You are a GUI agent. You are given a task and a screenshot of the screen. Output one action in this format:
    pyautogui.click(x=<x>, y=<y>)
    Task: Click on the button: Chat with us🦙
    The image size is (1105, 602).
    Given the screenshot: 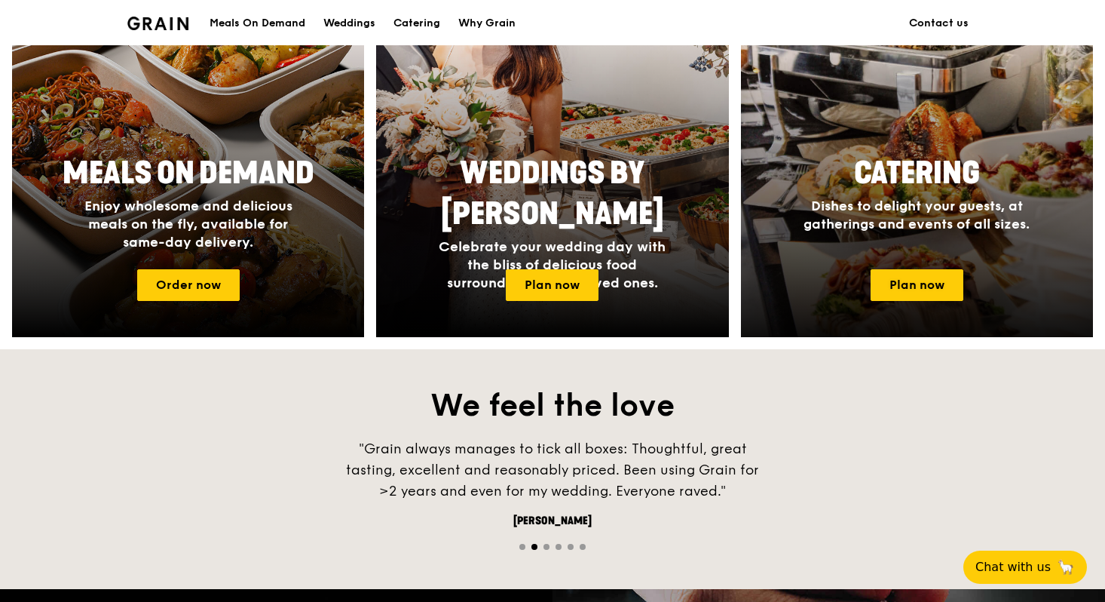 What is the action you would take?
    pyautogui.click(x=1025, y=567)
    